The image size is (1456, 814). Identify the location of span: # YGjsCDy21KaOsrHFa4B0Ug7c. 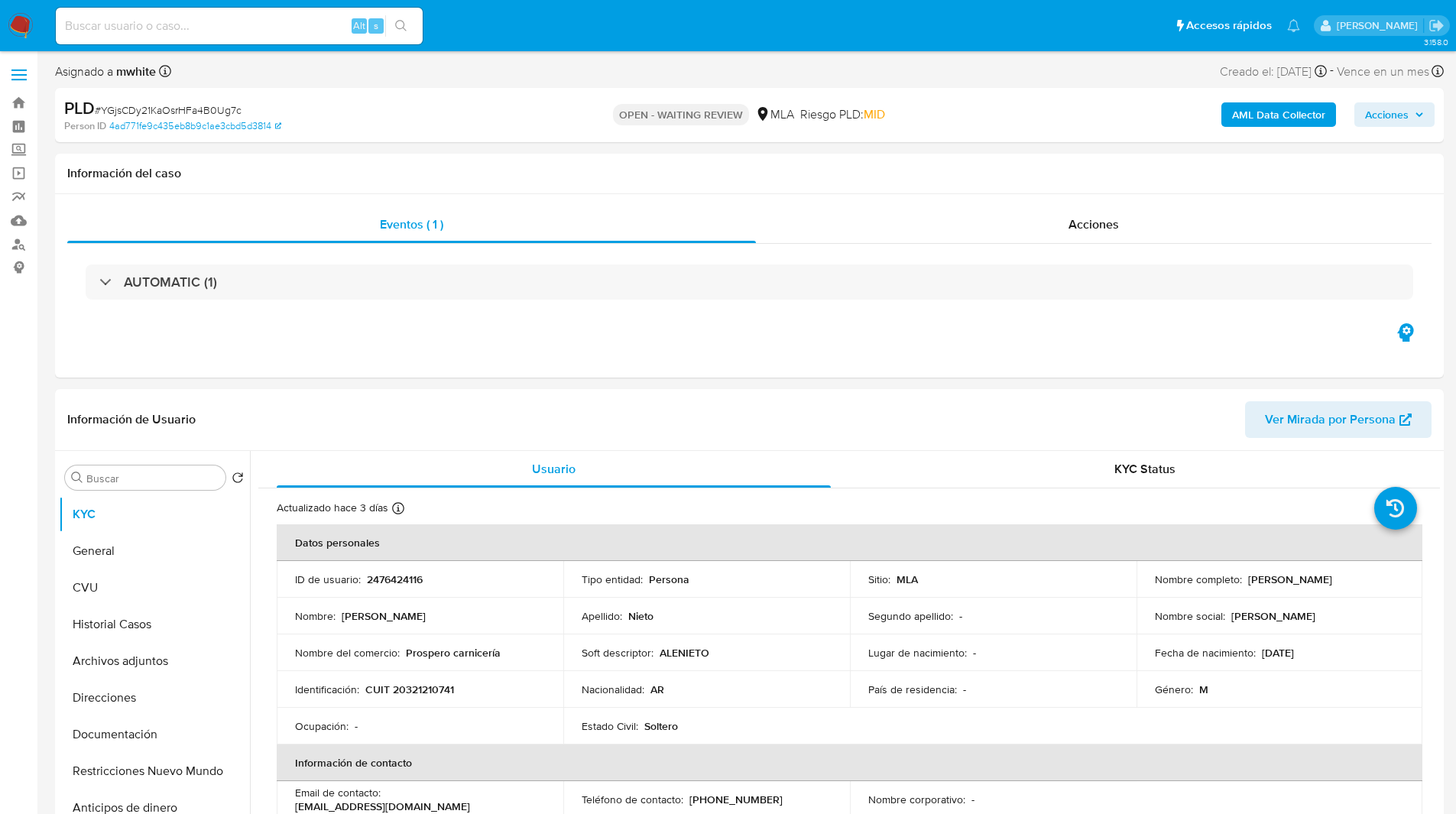
(168, 110).